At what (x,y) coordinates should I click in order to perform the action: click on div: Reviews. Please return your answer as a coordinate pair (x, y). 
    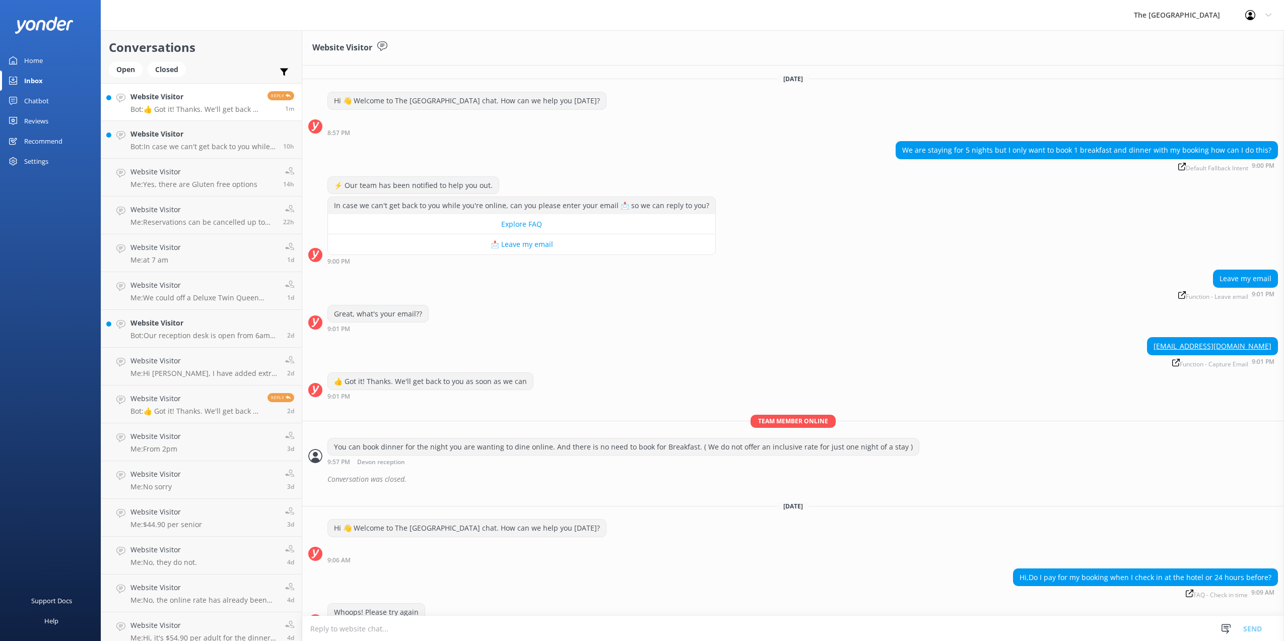
    Looking at the image, I should click on (36, 121).